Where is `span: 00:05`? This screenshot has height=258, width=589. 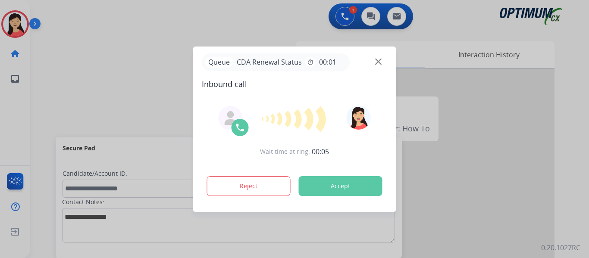
span: 00:05 is located at coordinates (320, 152).